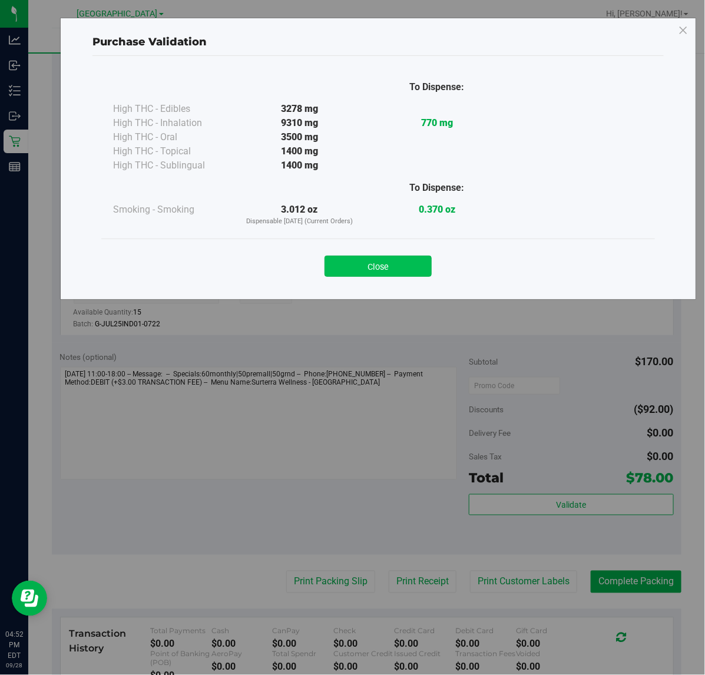 Image resolution: width=705 pixels, height=675 pixels. I want to click on div: High THC - Oral, so click(172, 137).